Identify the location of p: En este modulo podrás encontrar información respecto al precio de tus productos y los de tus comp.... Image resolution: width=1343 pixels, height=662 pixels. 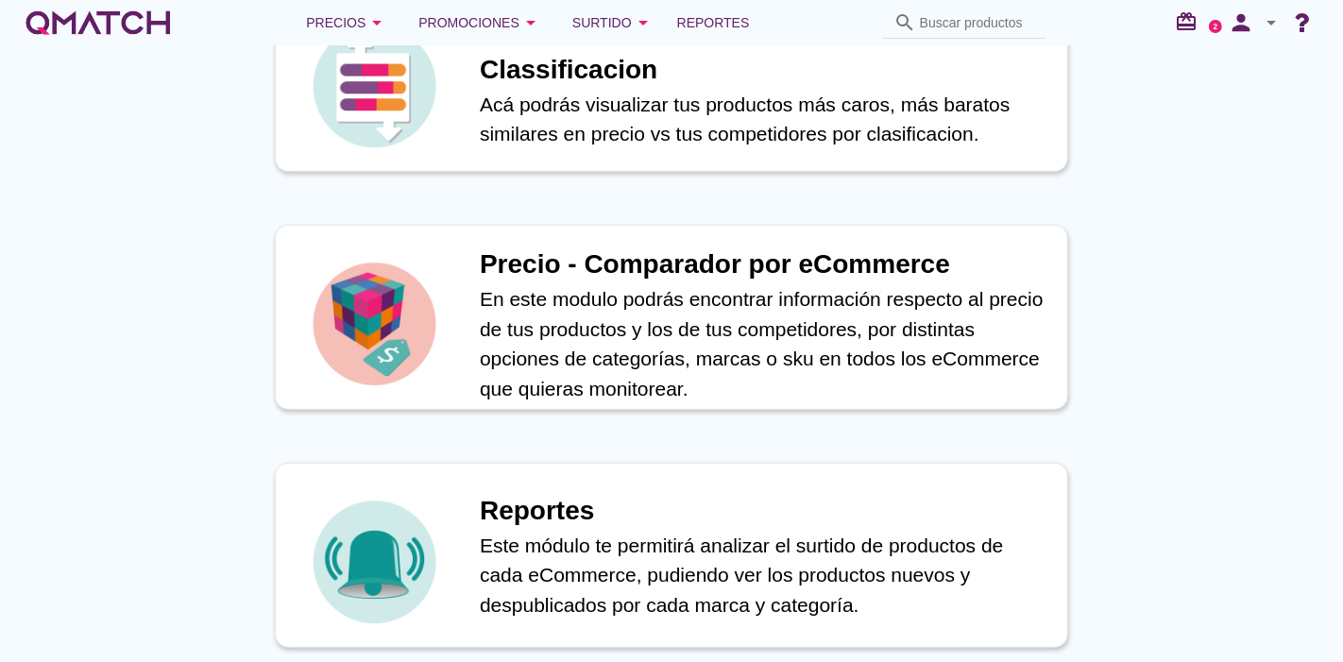
(764, 344).